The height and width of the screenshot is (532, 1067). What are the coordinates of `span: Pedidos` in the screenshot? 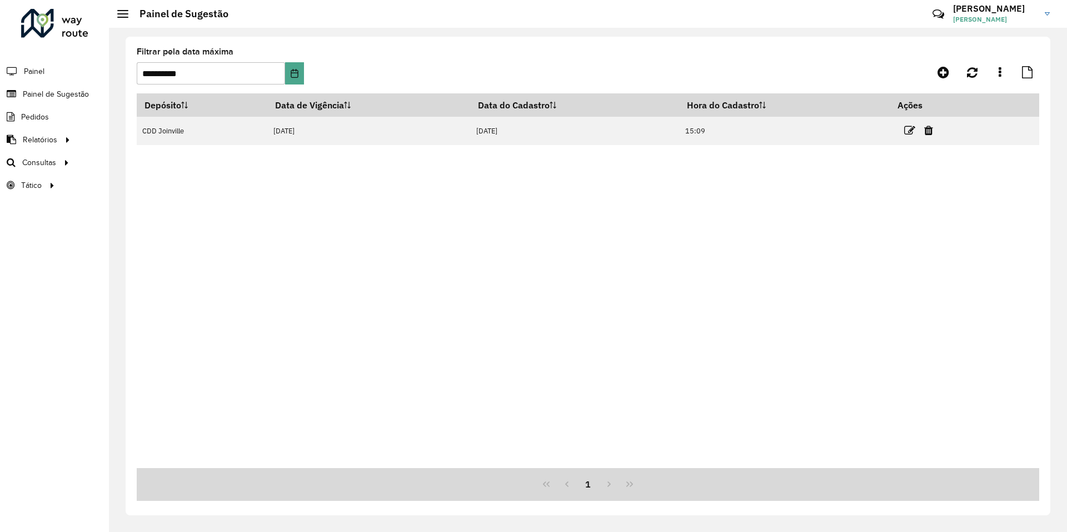 It's located at (35, 117).